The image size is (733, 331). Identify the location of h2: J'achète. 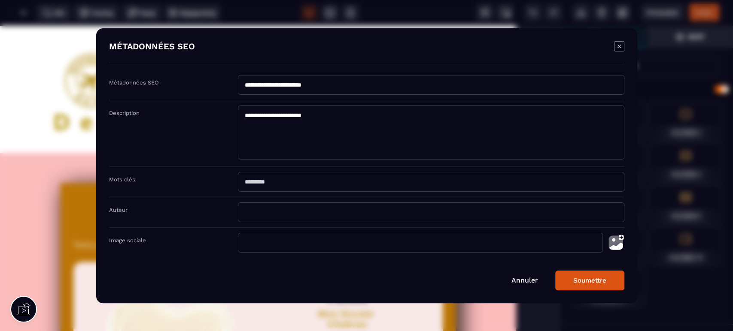
(348, 264).